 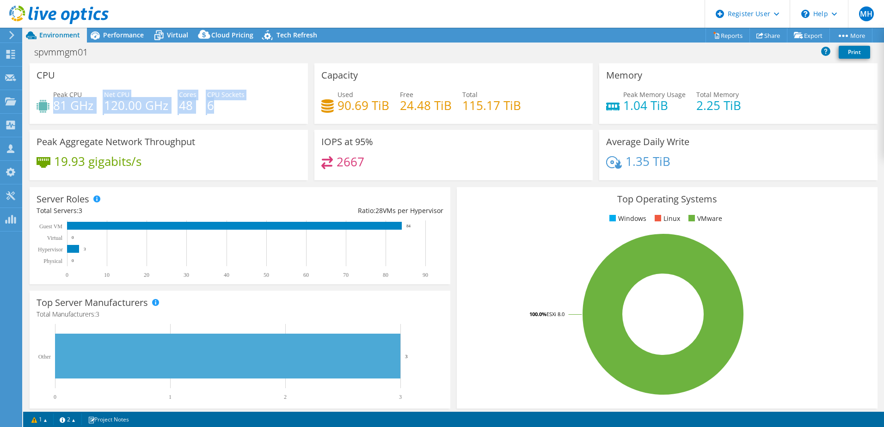 What do you see at coordinates (866, 14) in the screenshot?
I see `span: MH` at bounding box center [866, 14].